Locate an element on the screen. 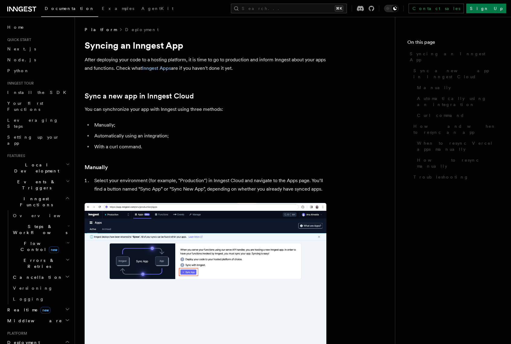  button: Flow Controlnew is located at coordinates (41, 247).